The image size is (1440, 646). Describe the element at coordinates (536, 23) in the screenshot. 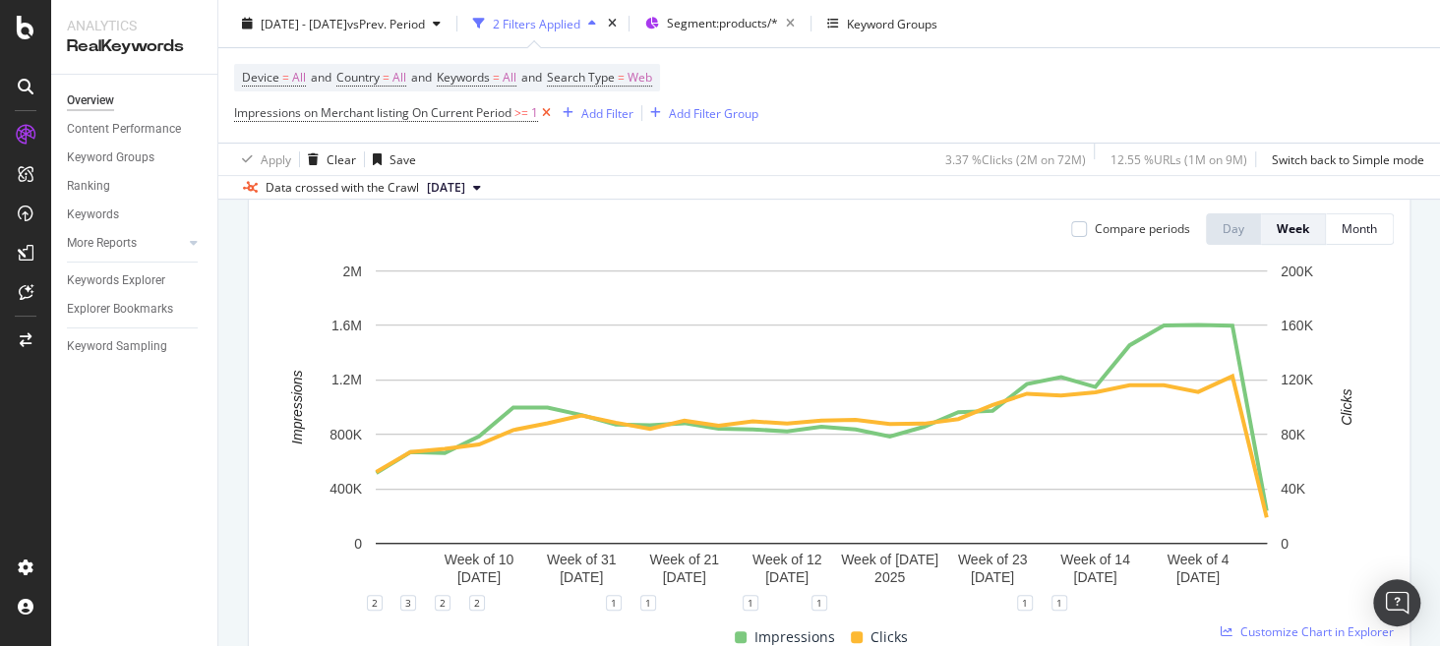

I see `div: 2 Filters Applied` at that location.